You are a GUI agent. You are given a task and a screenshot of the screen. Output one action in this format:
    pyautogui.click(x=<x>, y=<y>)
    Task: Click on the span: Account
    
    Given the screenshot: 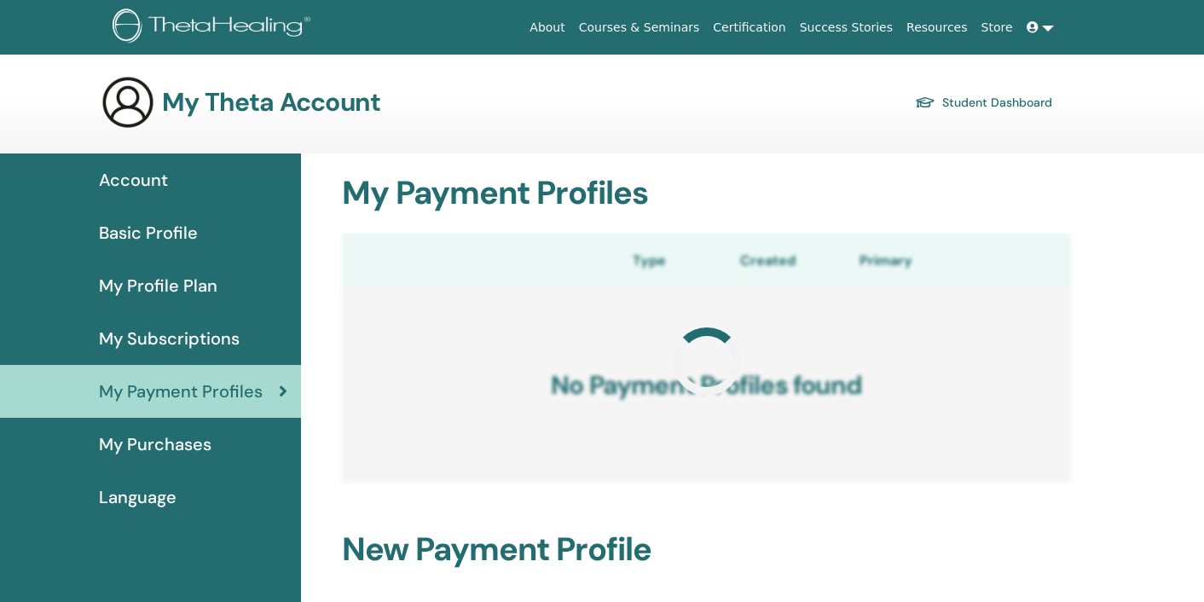 What is the action you would take?
    pyautogui.click(x=133, y=180)
    